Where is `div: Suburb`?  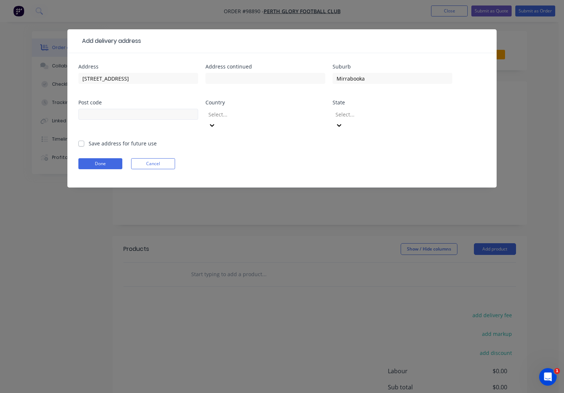 div: Suburb is located at coordinates (392, 67).